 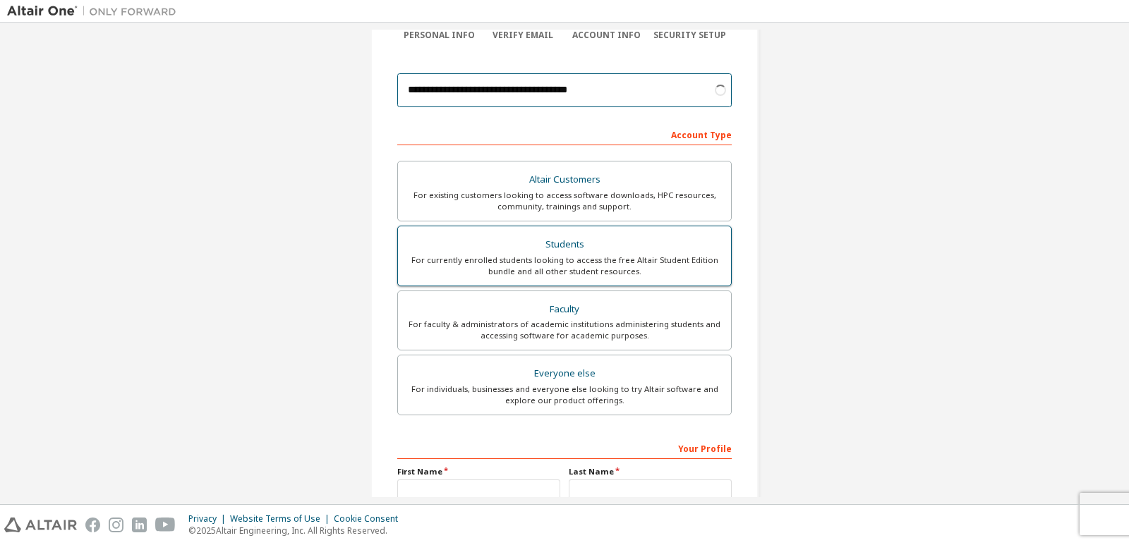 What do you see at coordinates (139, 525) in the screenshot?
I see `img: linkedin.svg` at bounding box center [139, 525].